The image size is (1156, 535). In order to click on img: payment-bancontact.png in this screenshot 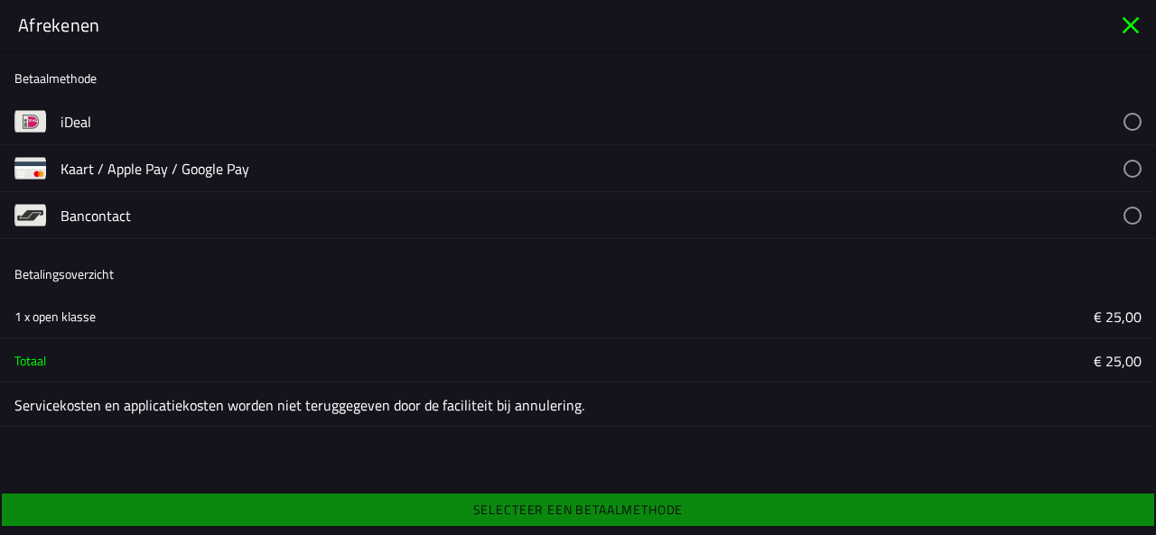, I will do `click(30, 215)`.